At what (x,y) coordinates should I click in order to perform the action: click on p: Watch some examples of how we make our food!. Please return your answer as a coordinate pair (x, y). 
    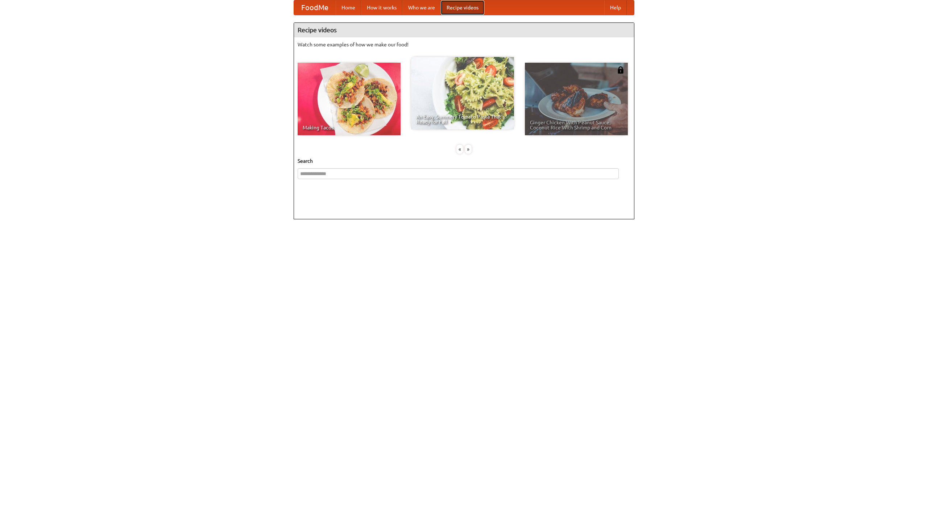
    Looking at the image, I should click on (464, 45).